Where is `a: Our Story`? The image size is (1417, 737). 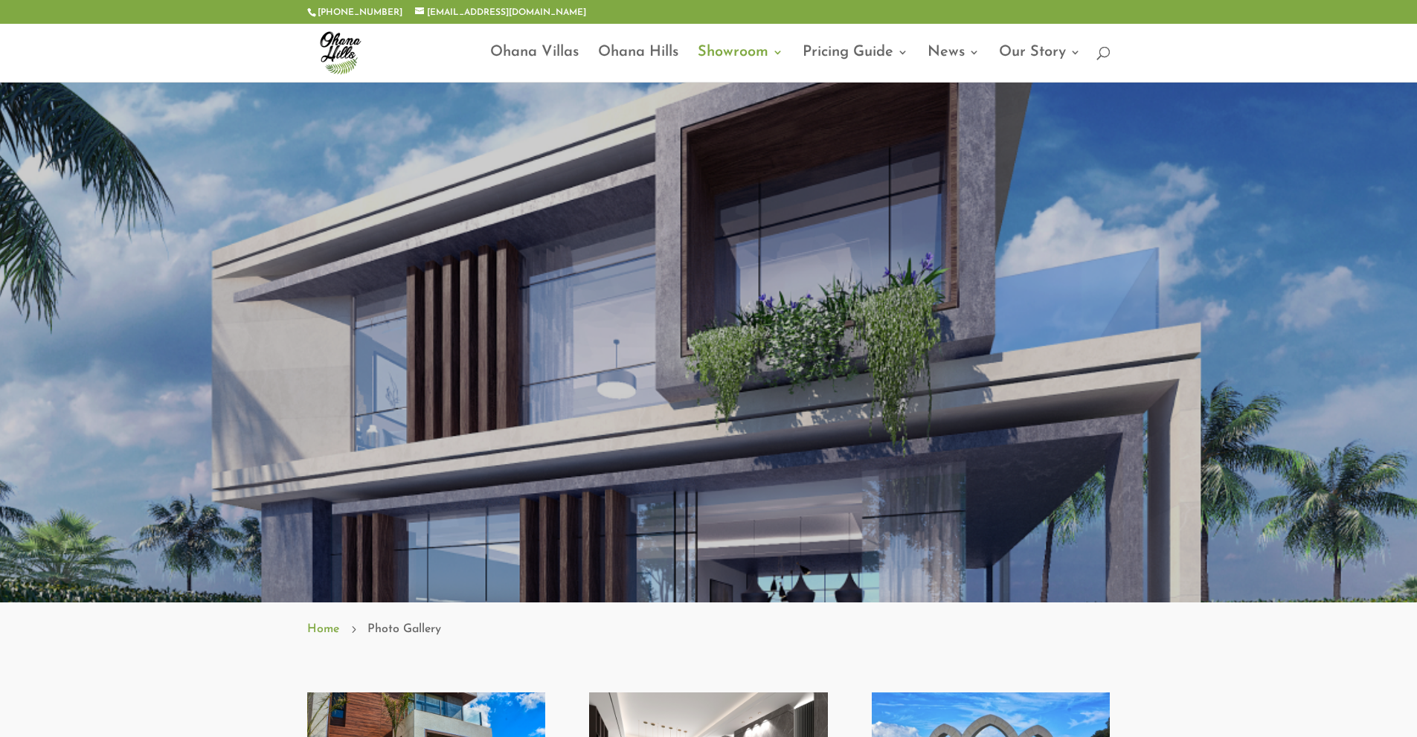
a: Our Story is located at coordinates (1040, 64).